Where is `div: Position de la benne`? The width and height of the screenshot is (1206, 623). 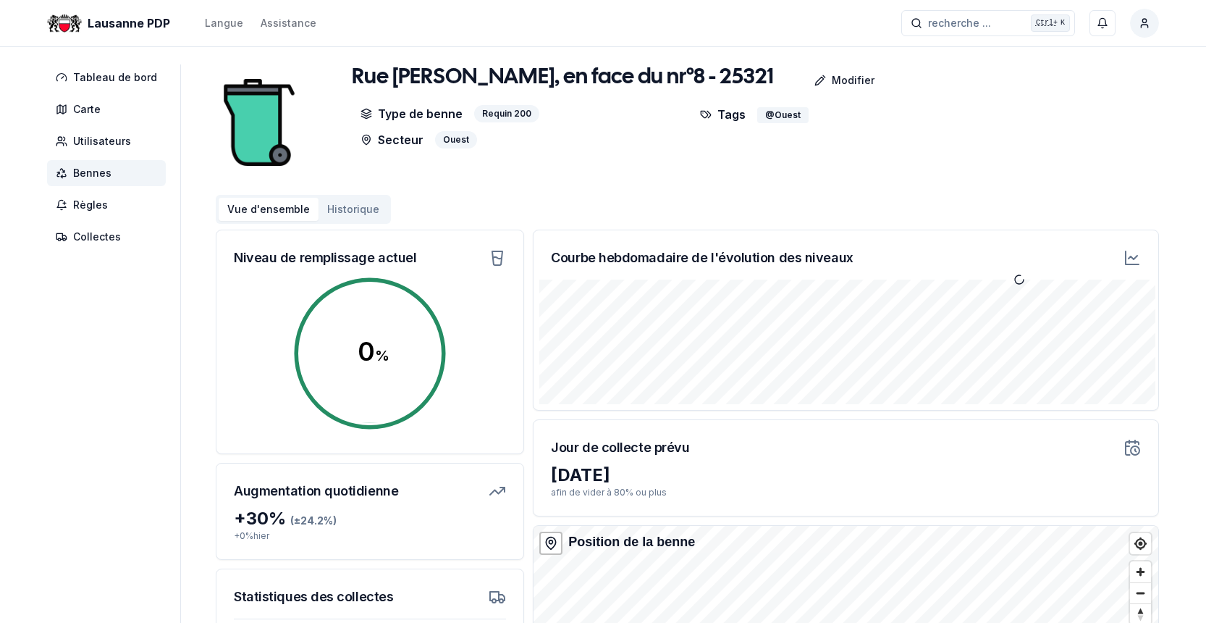 div: Position de la benne is located at coordinates (631, 542).